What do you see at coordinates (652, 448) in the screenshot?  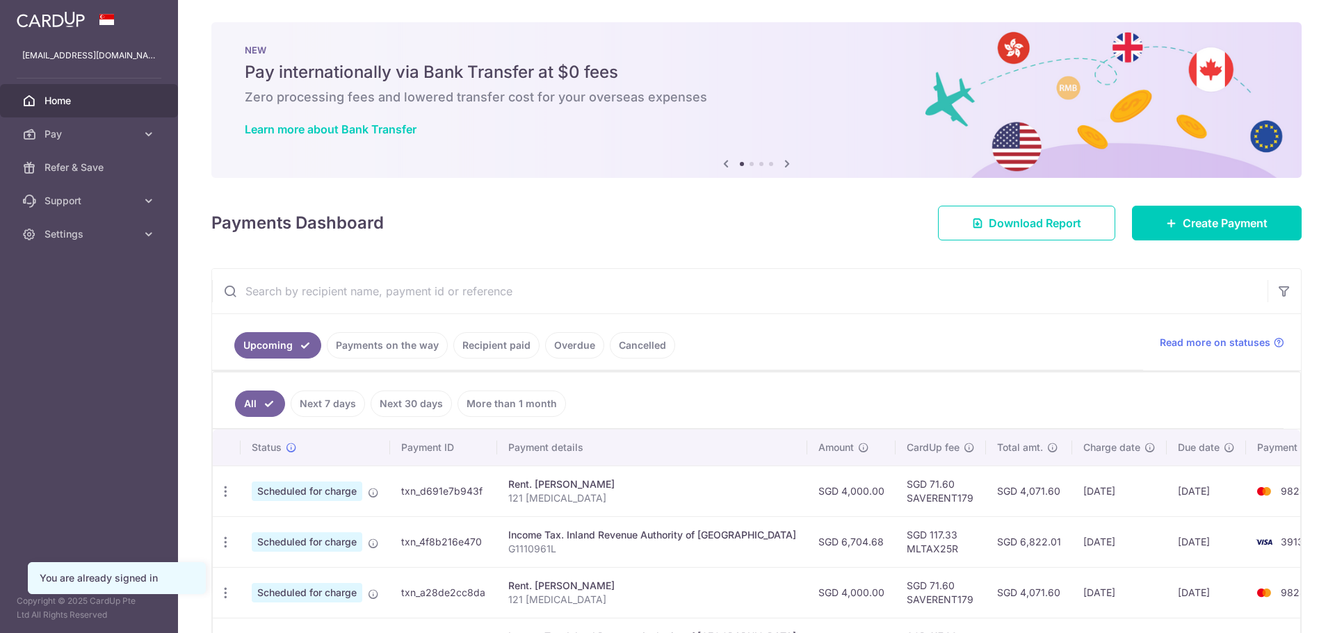 I see `th: Payment details` at bounding box center [652, 448].